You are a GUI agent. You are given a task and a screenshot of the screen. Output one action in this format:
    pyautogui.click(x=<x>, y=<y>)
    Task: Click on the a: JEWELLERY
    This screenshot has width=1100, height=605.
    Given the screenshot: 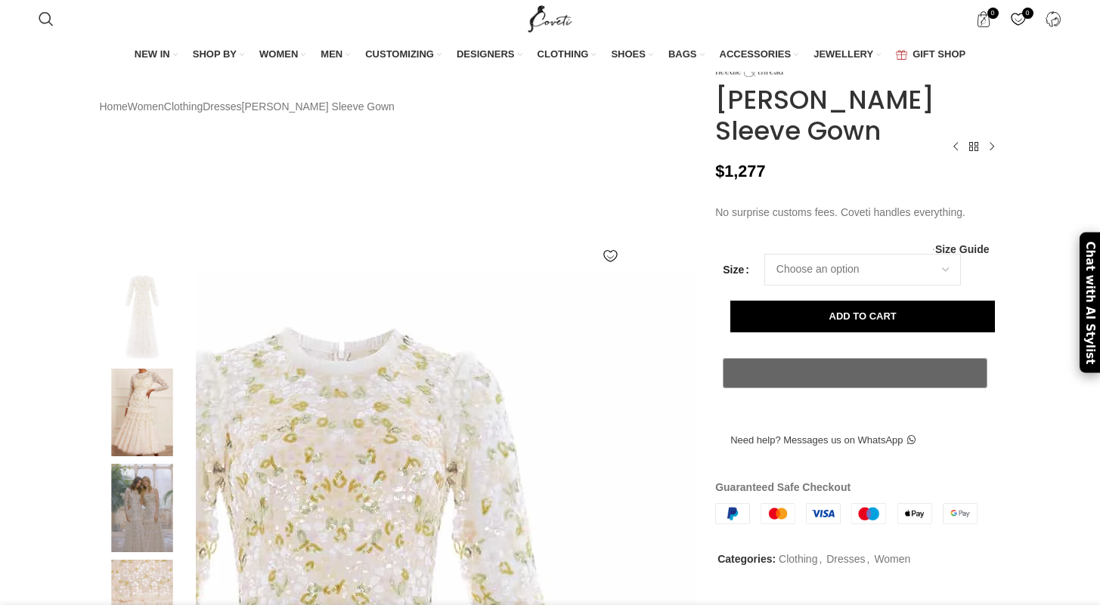 What is the action you would take?
    pyautogui.click(x=847, y=55)
    